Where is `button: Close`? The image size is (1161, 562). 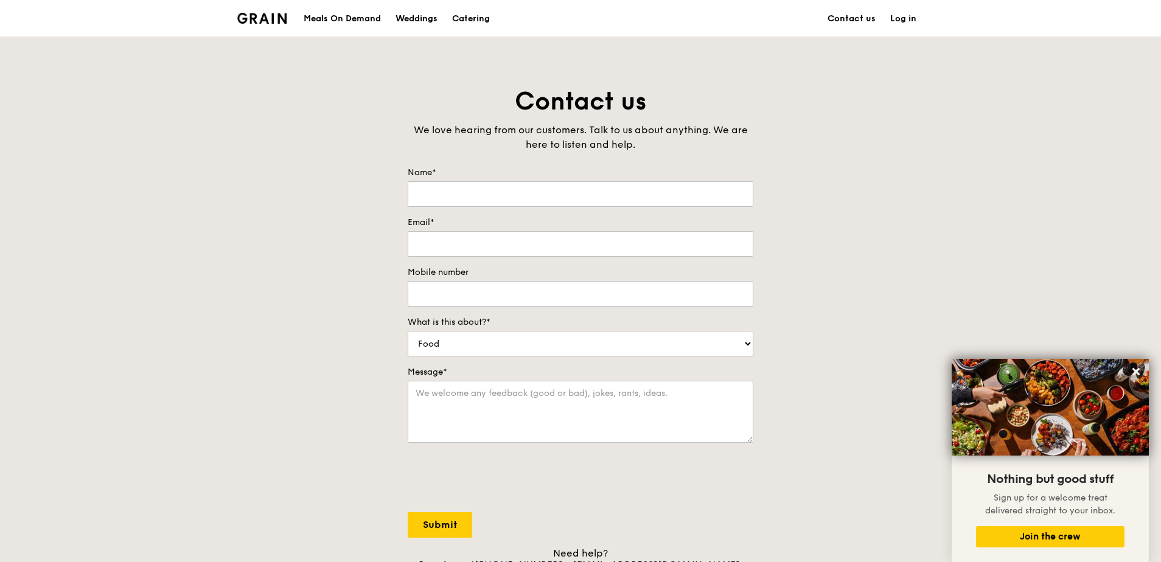
button: Close is located at coordinates (1136, 372).